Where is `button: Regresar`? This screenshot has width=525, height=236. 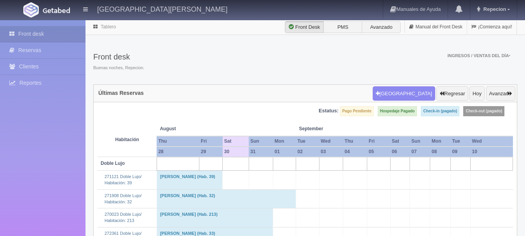 button: Regresar is located at coordinates (452, 94).